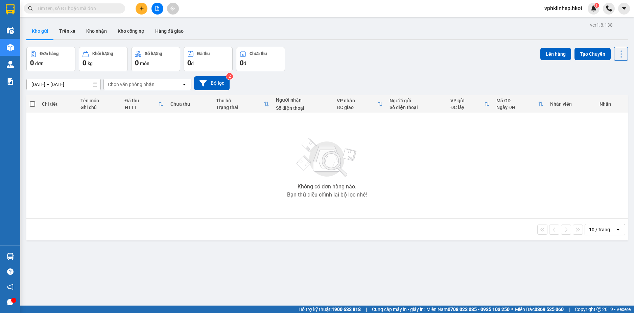  What do you see at coordinates (327, 187) in the screenshot?
I see `div: Không có đơn hàng nào.` at bounding box center [327, 187].